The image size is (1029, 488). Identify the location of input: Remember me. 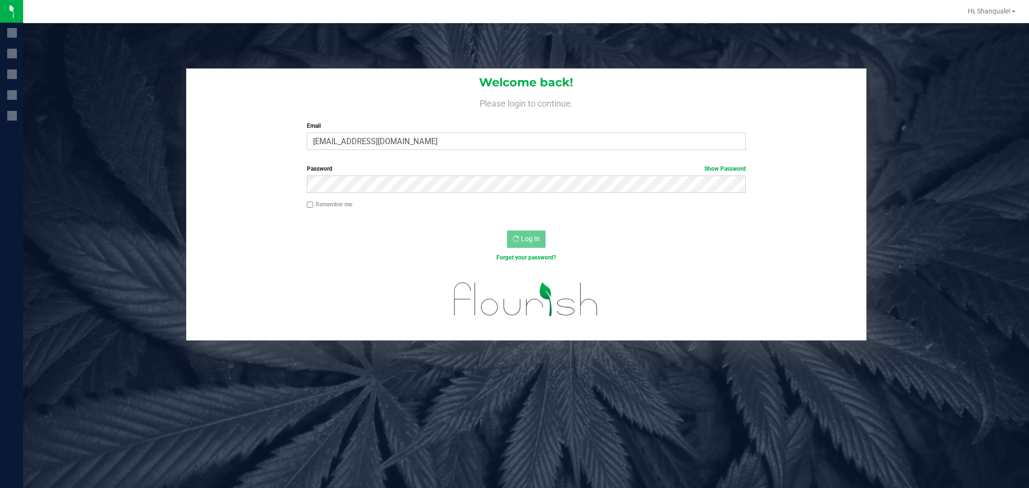
(310, 205).